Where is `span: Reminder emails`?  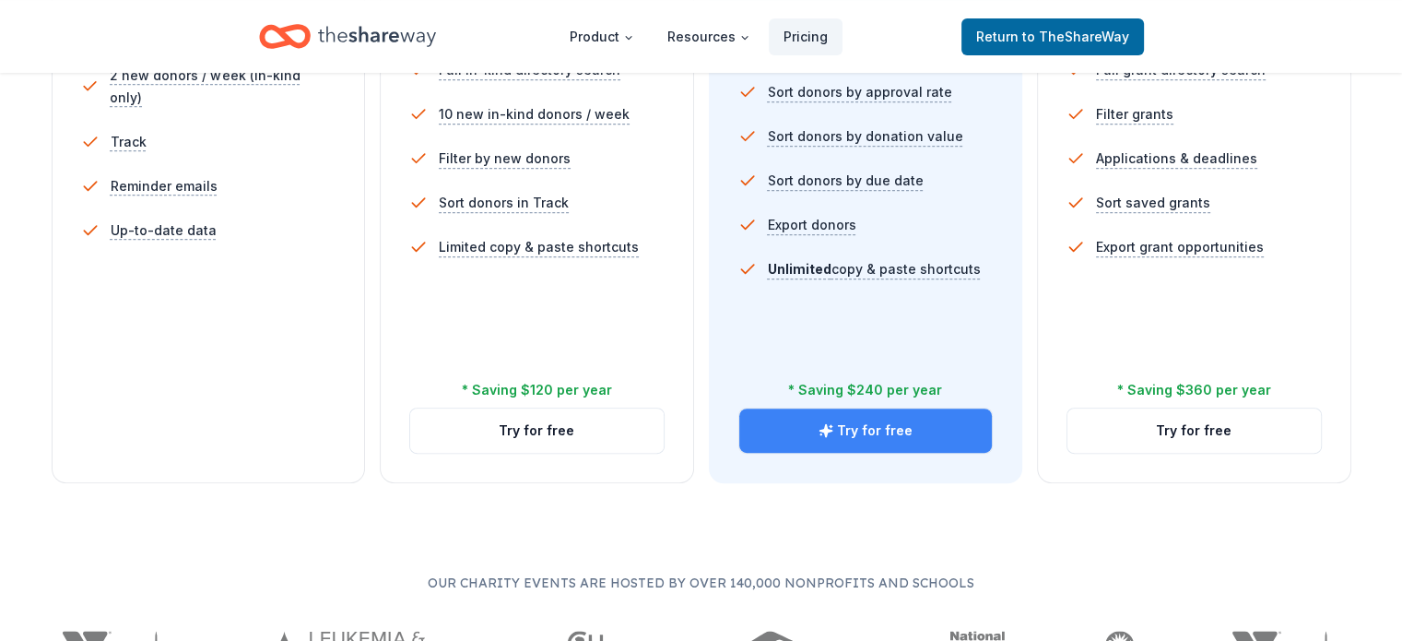
span: Reminder emails is located at coordinates (164, 186).